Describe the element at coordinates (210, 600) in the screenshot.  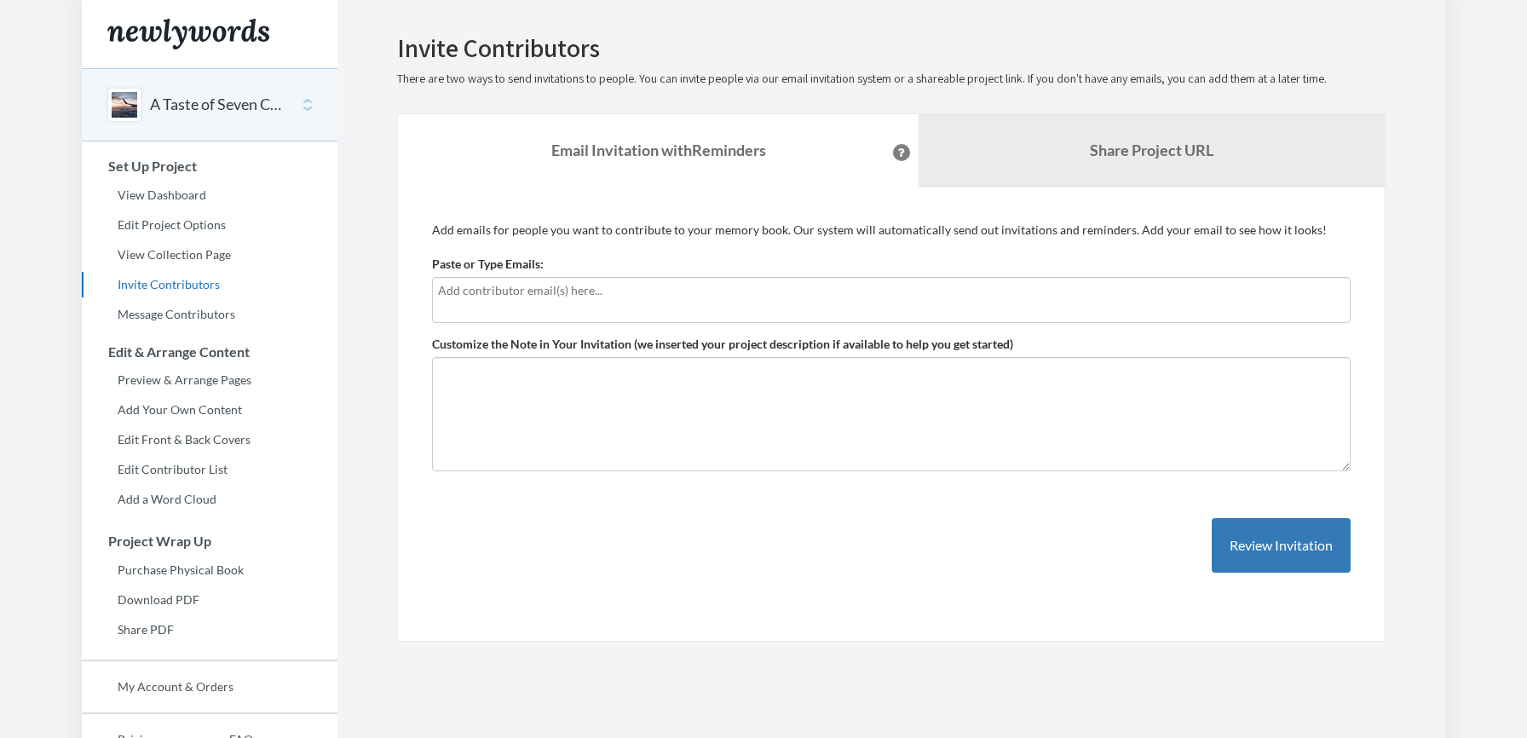
I see `a: Download PDF` at that location.